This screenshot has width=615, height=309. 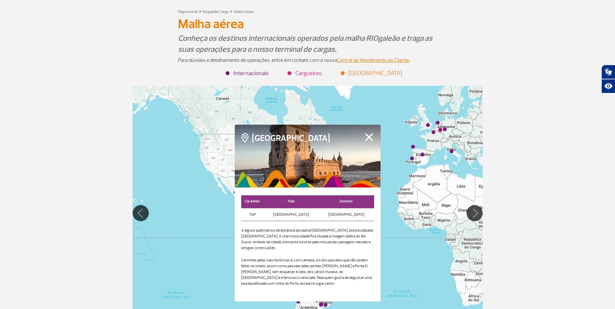 I want to click on div: Buenos Aires (EZE), so click(x=321, y=305).